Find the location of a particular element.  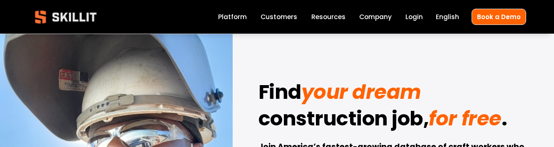

img: Skillit is located at coordinates (66, 17).